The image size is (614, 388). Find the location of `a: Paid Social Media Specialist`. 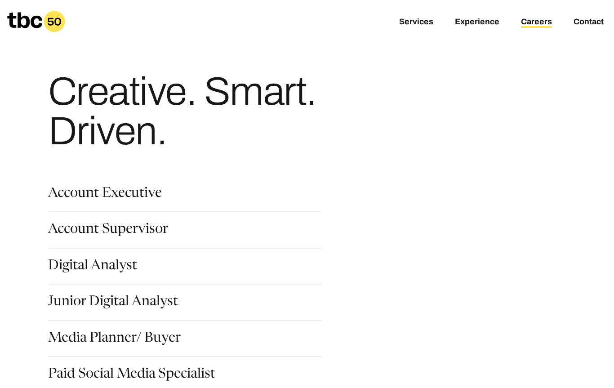

a: Paid Social Media Specialist is located at coordinates (132, 375).